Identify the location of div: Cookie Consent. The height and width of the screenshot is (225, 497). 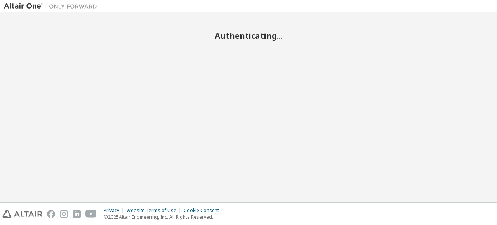
(203, 210).